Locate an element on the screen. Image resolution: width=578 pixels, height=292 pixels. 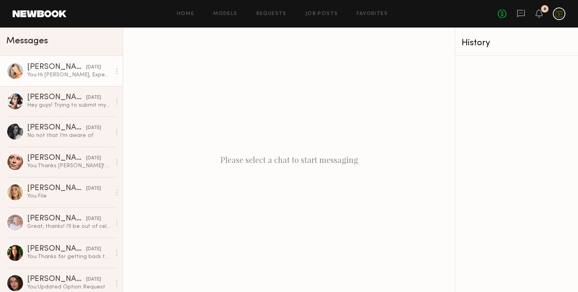
a: Favorites is located at coordinates (372, 14).